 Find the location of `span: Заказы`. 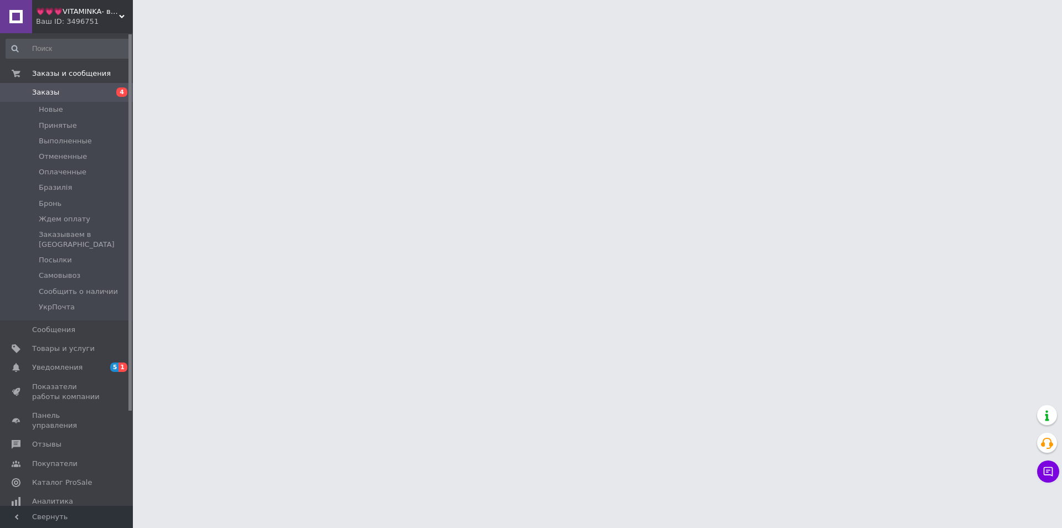

span: Заказы is located at coordinates (45, 93).